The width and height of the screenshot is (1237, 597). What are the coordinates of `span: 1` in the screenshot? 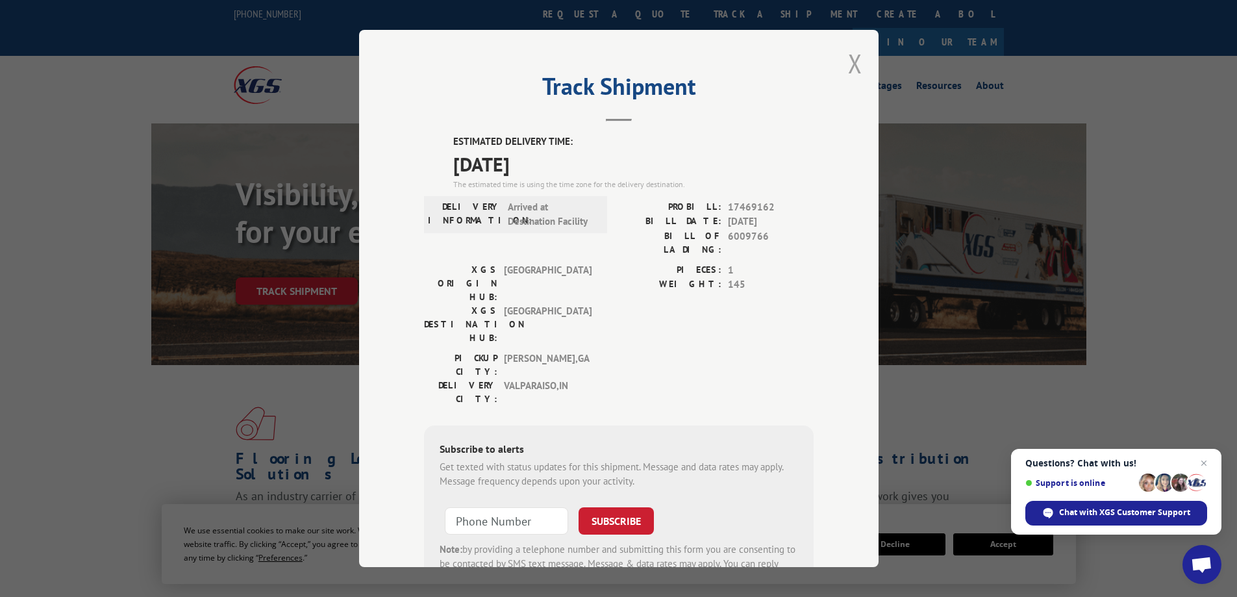 It's located at (771, 270).